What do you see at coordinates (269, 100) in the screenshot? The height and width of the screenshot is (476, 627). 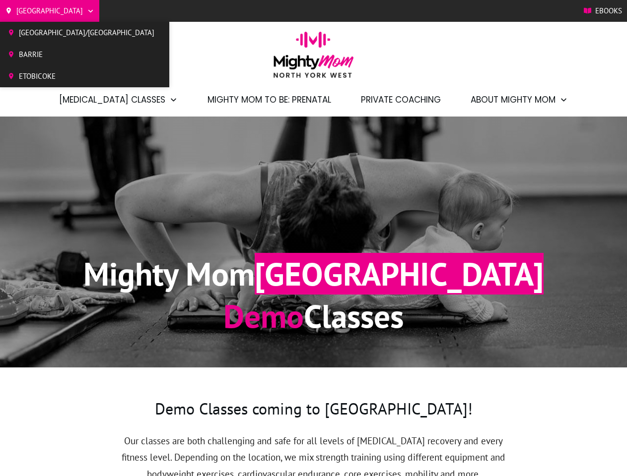 I see `a: Mighty Mom to Be: Prenatal` at bounding box center [269, 100].